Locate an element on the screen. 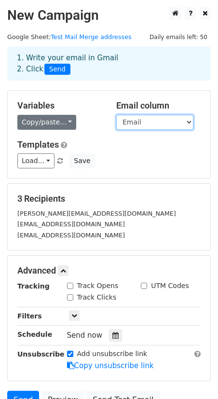  div: Chat Widget is located at coordinates (194, 376).